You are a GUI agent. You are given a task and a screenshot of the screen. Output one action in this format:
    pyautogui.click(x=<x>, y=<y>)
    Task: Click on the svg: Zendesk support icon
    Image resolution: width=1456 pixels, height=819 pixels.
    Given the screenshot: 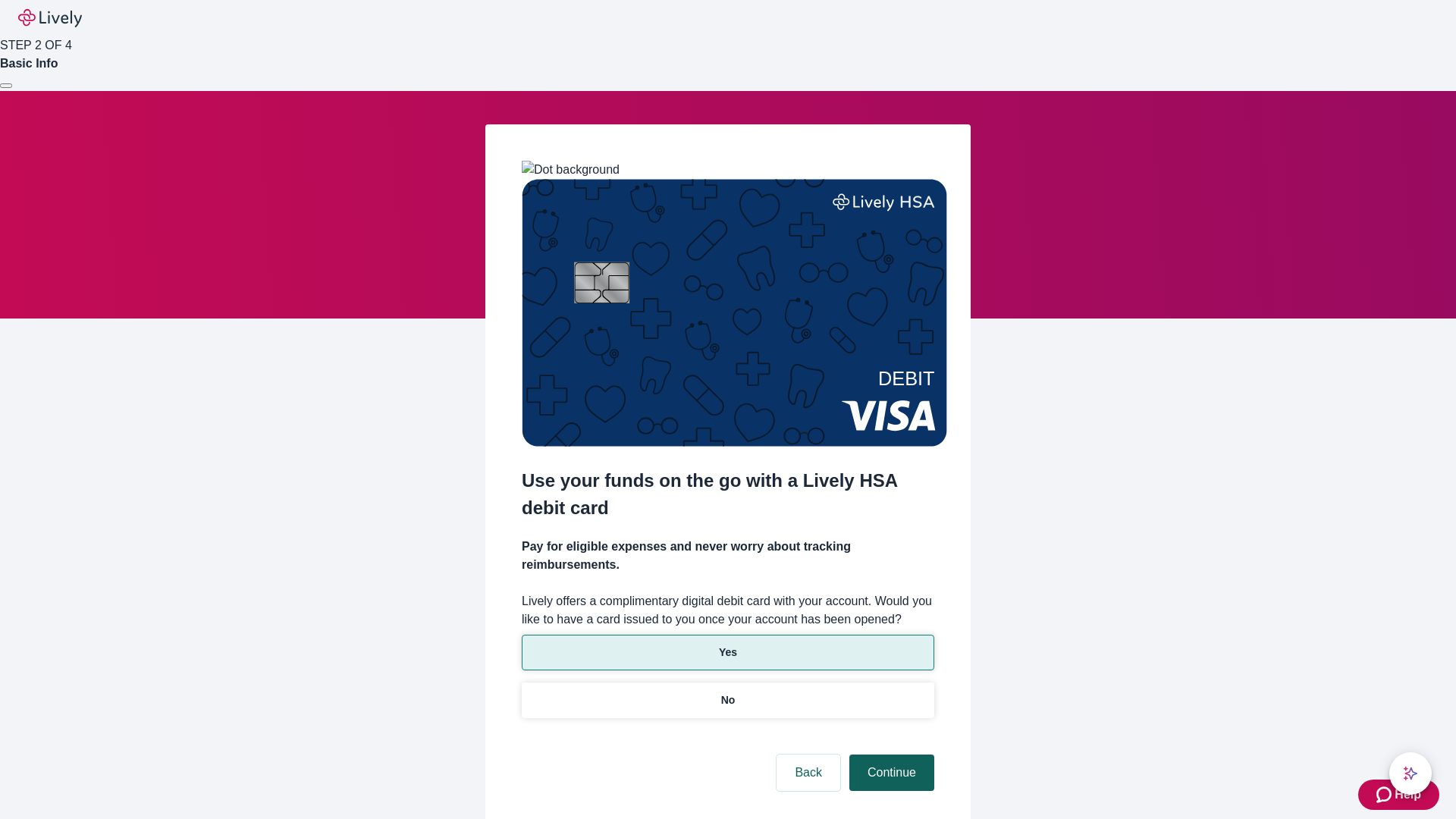 What is the action you would take?
    pyautogui.click(x=1386, y=794)
    